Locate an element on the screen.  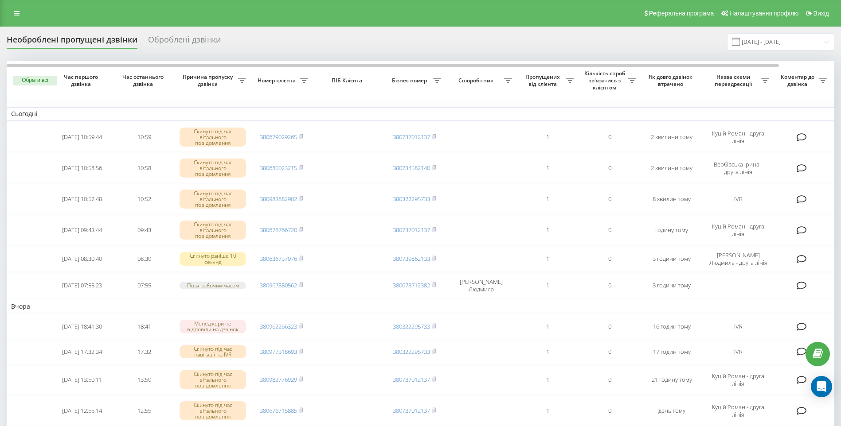
div: Скинуто під час навігації по IVR is located at coordinates (213, 352).